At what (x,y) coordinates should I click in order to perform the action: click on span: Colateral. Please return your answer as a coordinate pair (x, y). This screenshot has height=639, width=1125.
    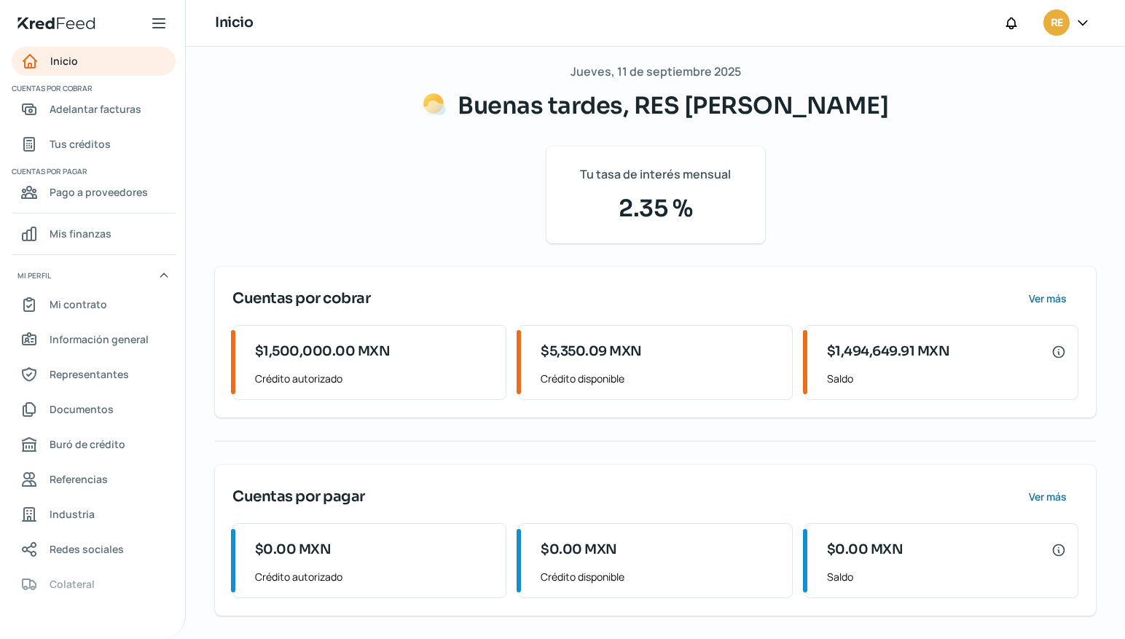
    Looking at the image, I should click on (72, 584).